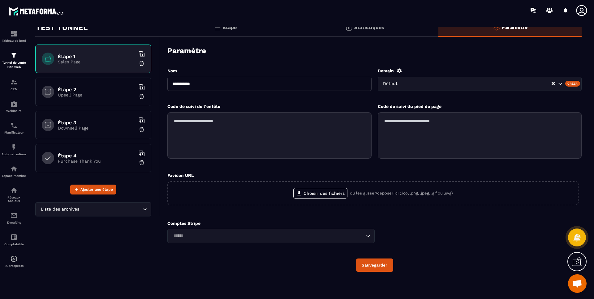 The width and height of the screenshot is (594, 299). I want to click on h6: Étape 1, so click(97, 56).